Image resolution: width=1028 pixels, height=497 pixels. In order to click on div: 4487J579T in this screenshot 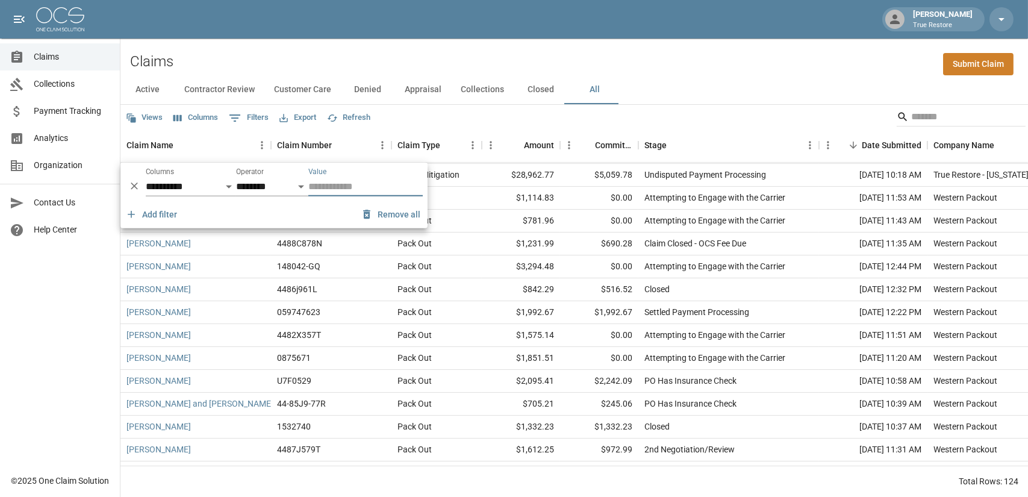, I will do `click(299, 449)`.